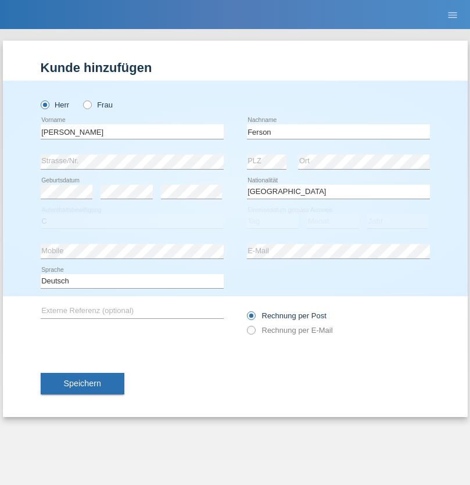  Describe the element at coordinates (452, 15) in the screenshot. I see `a: menu` at that location.